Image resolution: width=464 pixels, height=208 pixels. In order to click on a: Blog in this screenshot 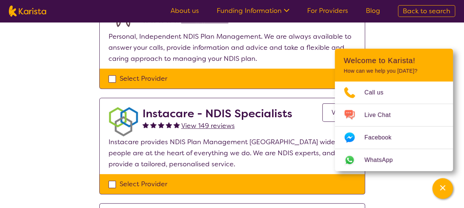, I will do `click(373, 11)`.